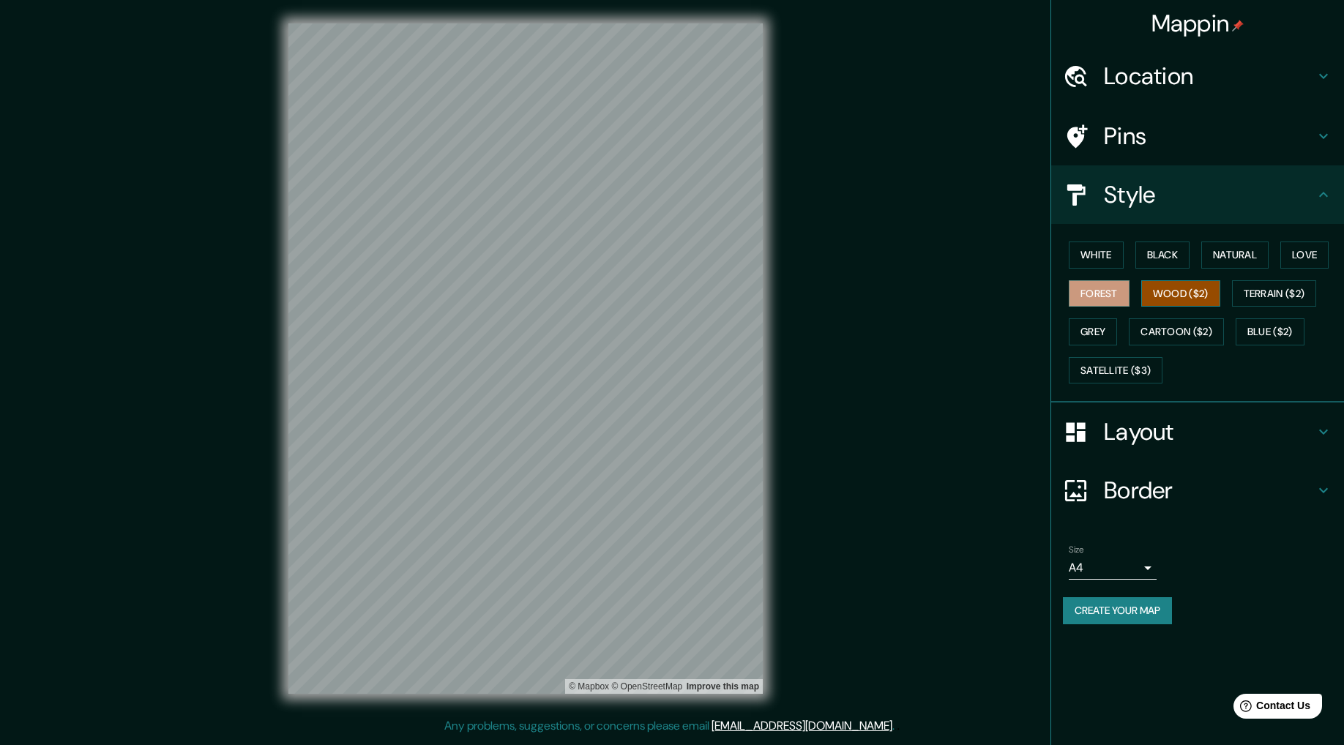  What do you see at coordinates (1209, 195) in the screenshot?
I see `h4: Style` at bounding box center [1209, 195].